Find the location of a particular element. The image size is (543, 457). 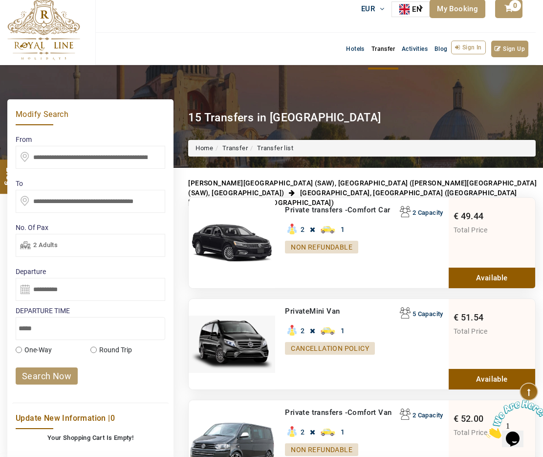

a: Comfort Car is located at coordinates (337, 210).